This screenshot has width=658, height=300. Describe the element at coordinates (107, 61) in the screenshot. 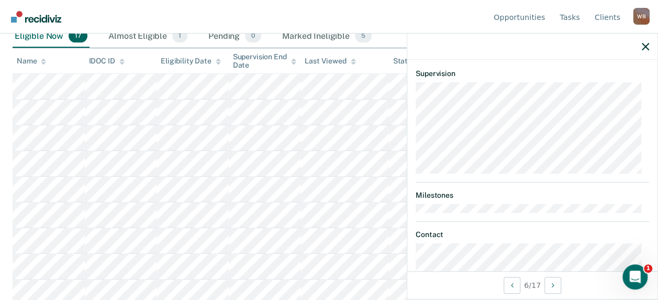

I see `div: IDOC ID` at that location.